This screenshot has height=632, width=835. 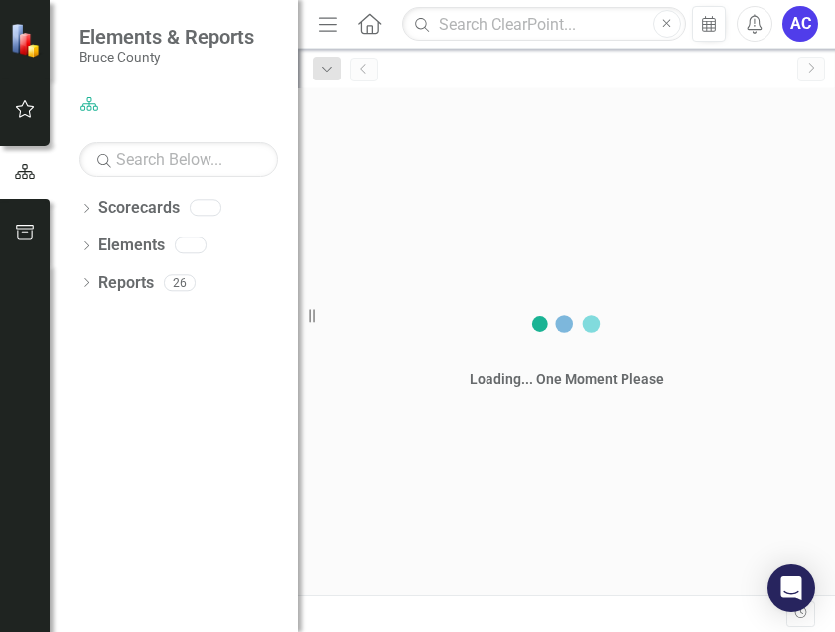 I want to click on small: Bruce County, so click(x=167, y=57).